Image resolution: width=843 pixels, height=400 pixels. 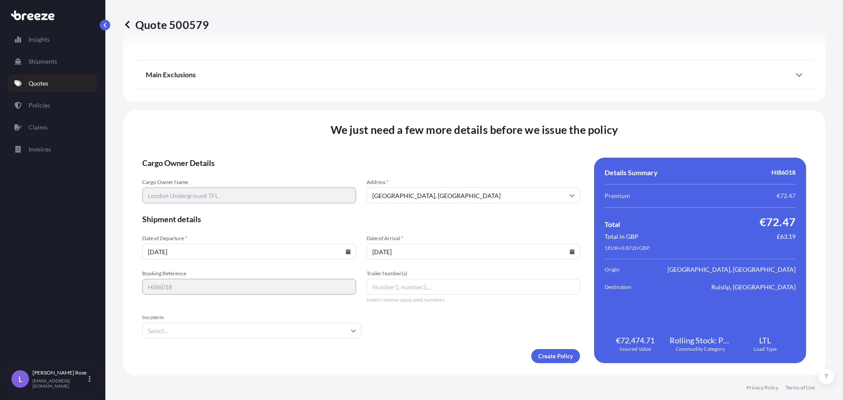 What do you see at coordinates (53, 61) in the screenshot?
I see `a: Shipments` at bounding box center [53, 61].